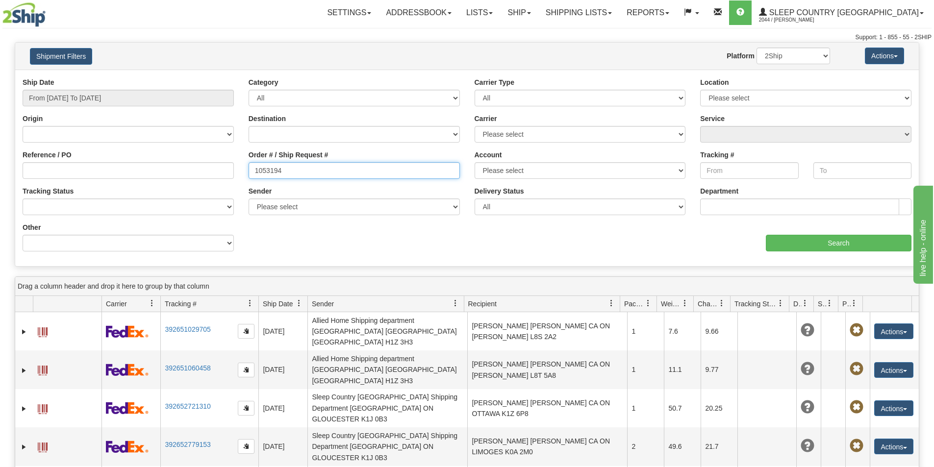  Describe the element at coordinates (61, 56) in the screenshot. I see `button: Shipment Filters` at that location.